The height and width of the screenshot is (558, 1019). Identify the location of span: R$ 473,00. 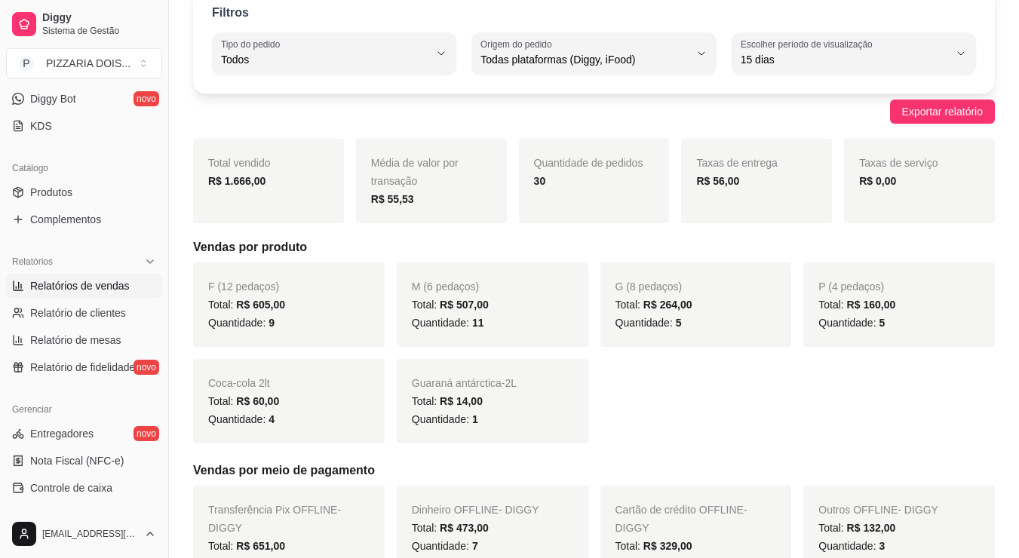
(464, 528).